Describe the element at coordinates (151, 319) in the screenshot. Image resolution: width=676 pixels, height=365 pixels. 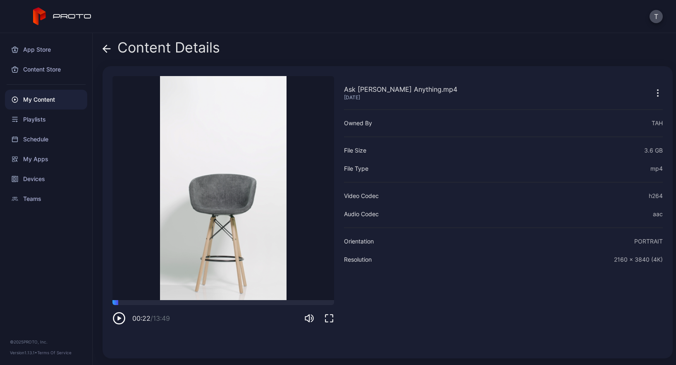
I see `div: 00:22` at that location.